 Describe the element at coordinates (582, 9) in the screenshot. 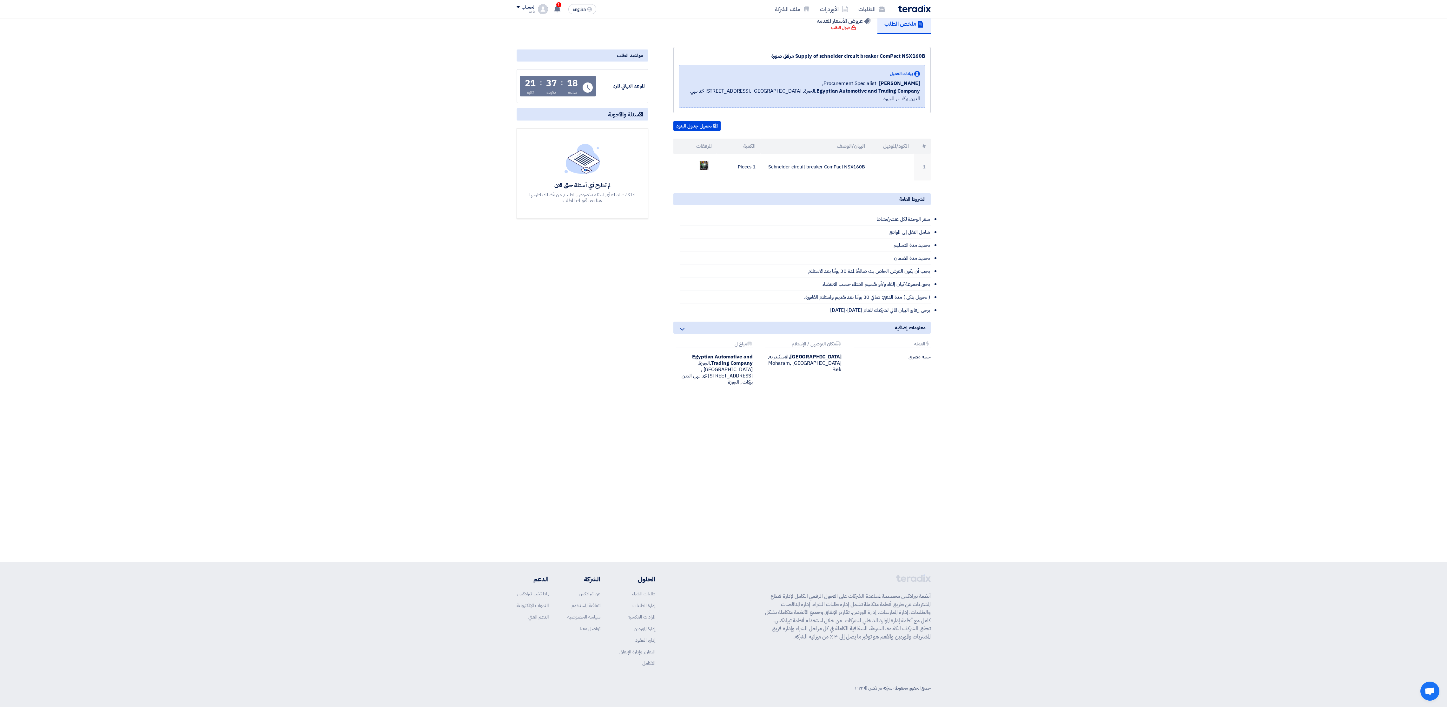

I see `button: English` at that location.